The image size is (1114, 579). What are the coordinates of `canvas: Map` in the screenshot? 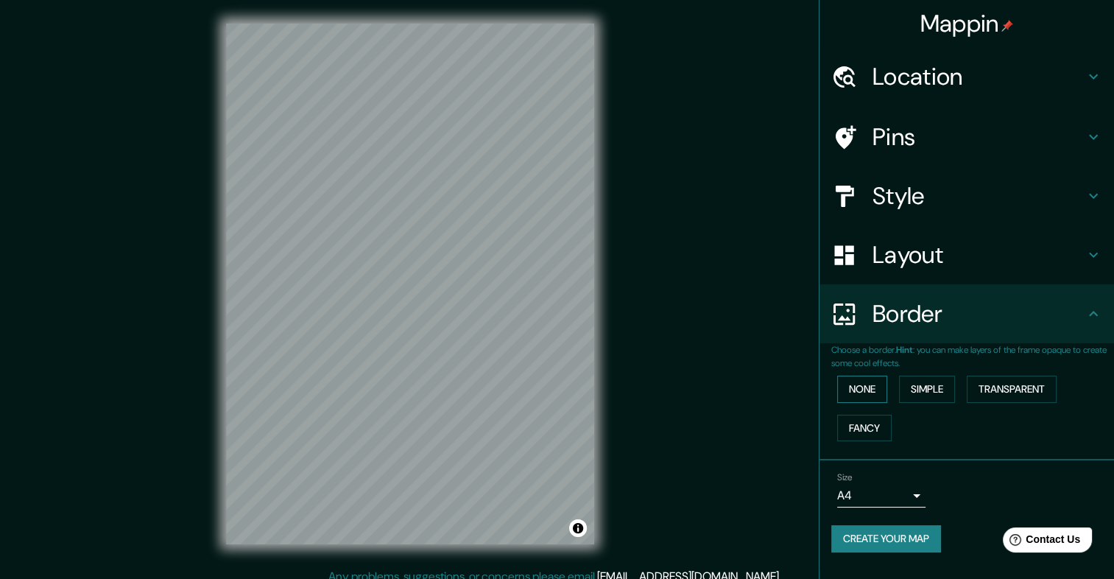 It's located at (410, 284).